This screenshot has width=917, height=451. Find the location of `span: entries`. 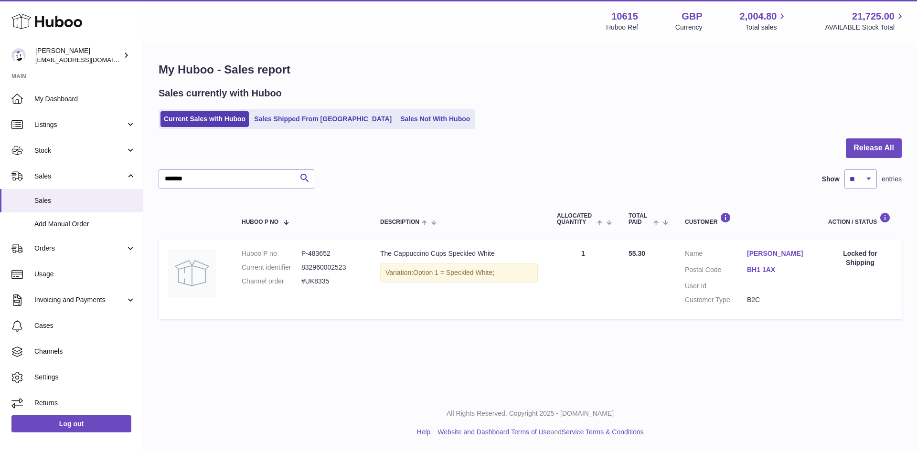

span: entries is located at coordinates (892, 179).